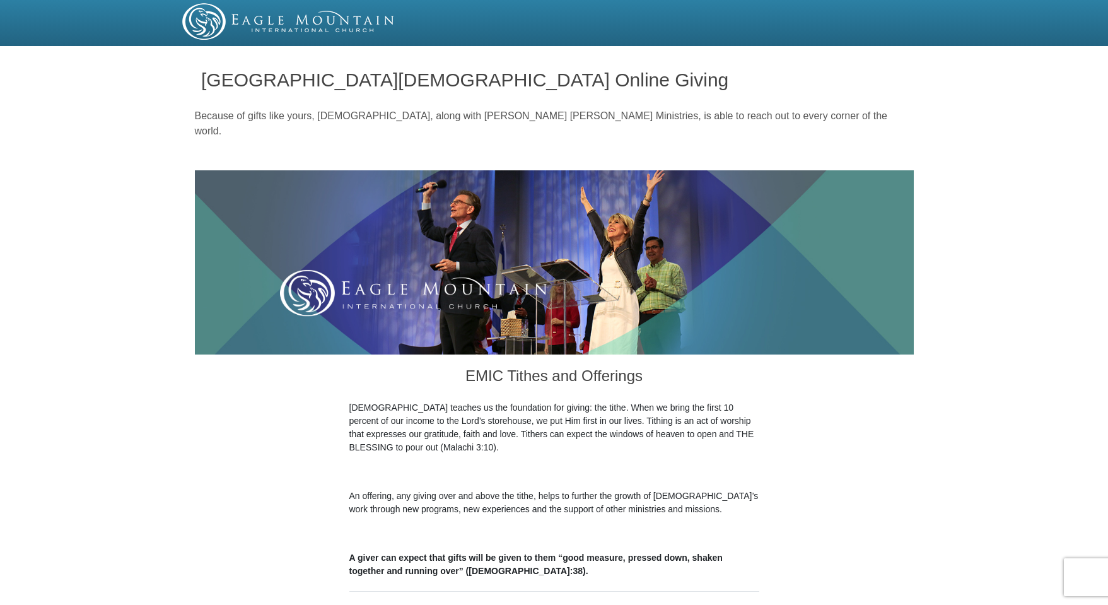 The width and height of the screenshot is (1108, 605). What do you see at coordinates (555, 378) in the screenshot?
I see `h3: EMIC Tithes and Offerings` at bounding box center [555, 378].